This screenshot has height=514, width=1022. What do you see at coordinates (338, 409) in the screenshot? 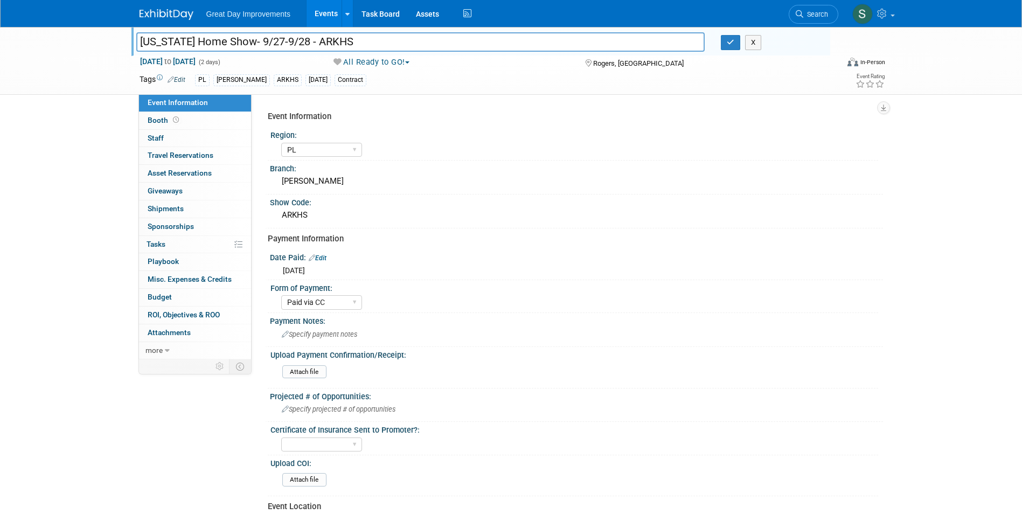
I see `span: Specify projected # of opportunities` at bounding box center [338, 409].